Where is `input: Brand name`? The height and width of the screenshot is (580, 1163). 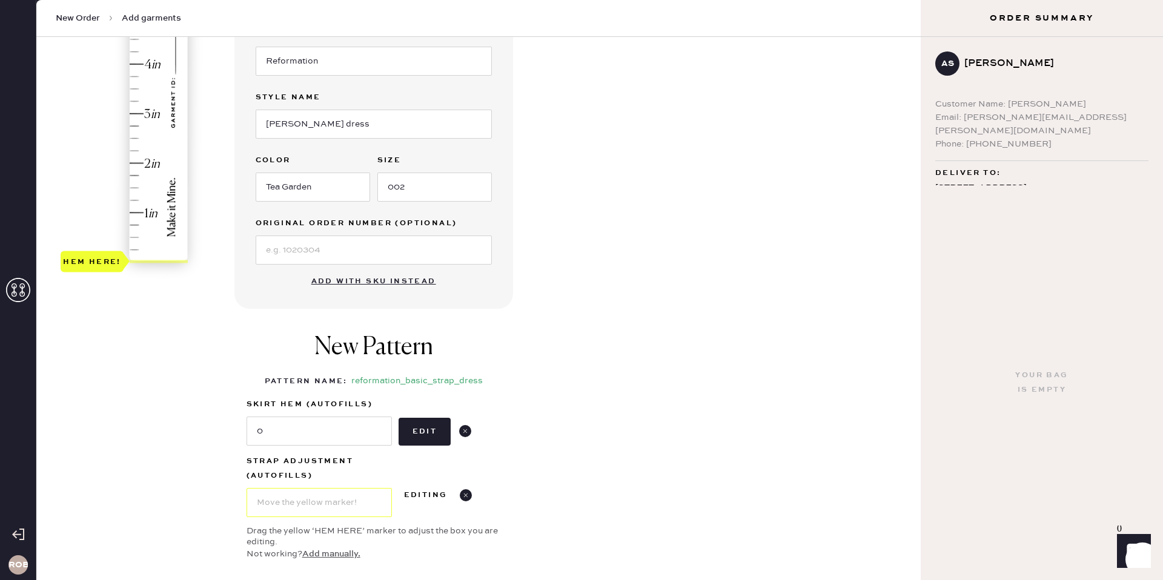
input: Brand name is located at coordinates (374, 61).